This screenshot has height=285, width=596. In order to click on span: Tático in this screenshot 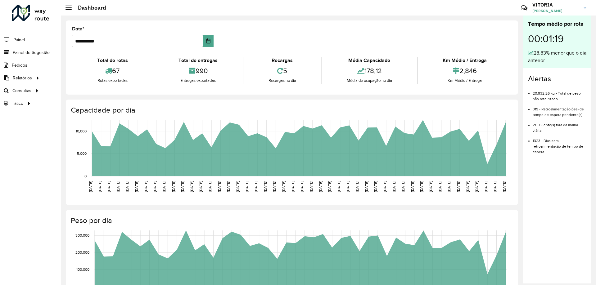, I will do `click(17, 103)`.